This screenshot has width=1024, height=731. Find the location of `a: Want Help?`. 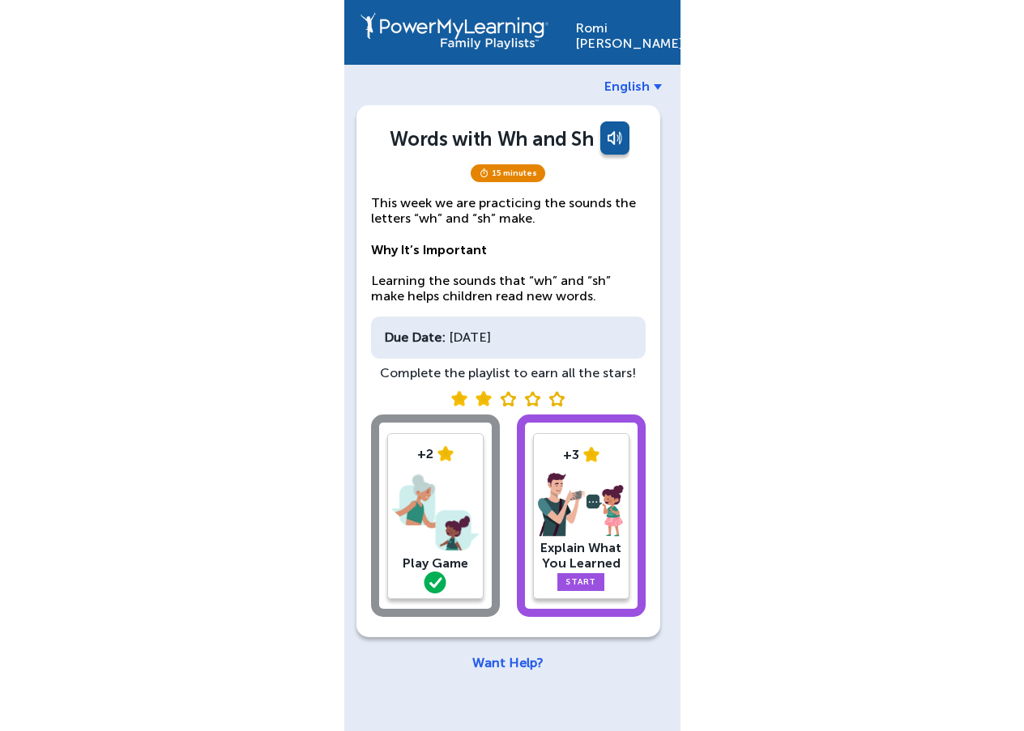

a: Want Help? is located at coordinates (508, 663).